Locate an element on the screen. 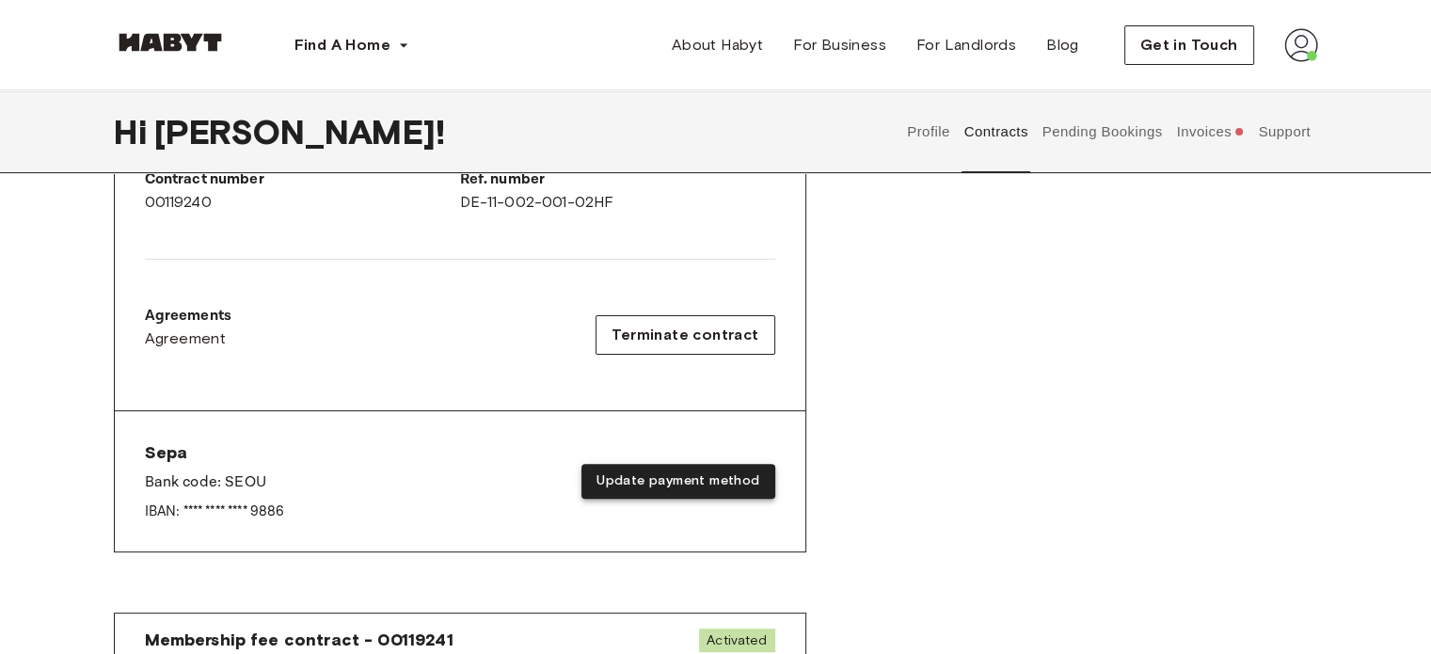  button: Profile is located at coordinates (928, 132).